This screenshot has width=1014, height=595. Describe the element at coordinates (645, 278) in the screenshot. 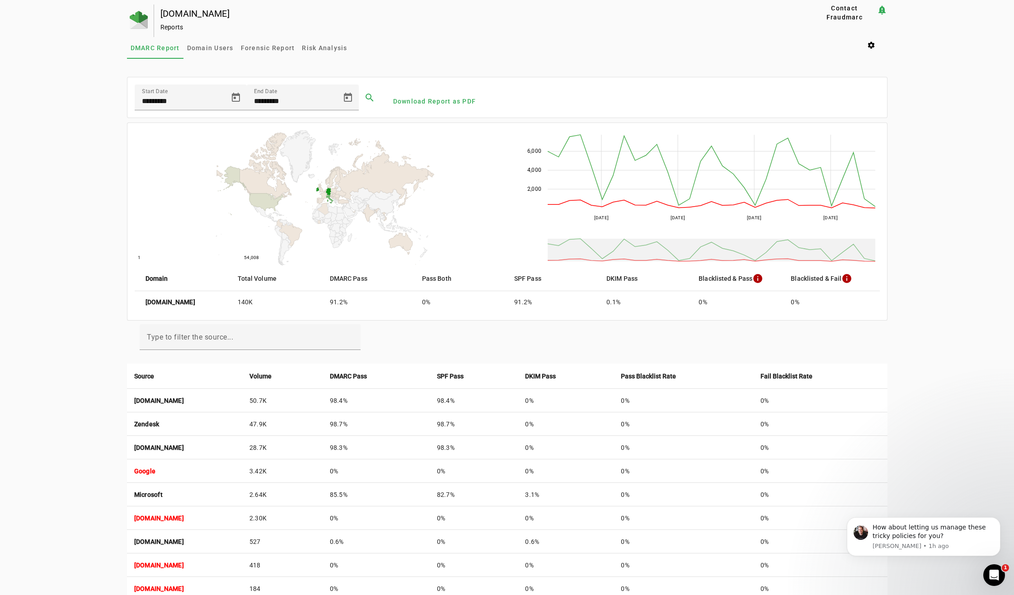

I see `mat-header-cell: DKIM Pass` at that location.